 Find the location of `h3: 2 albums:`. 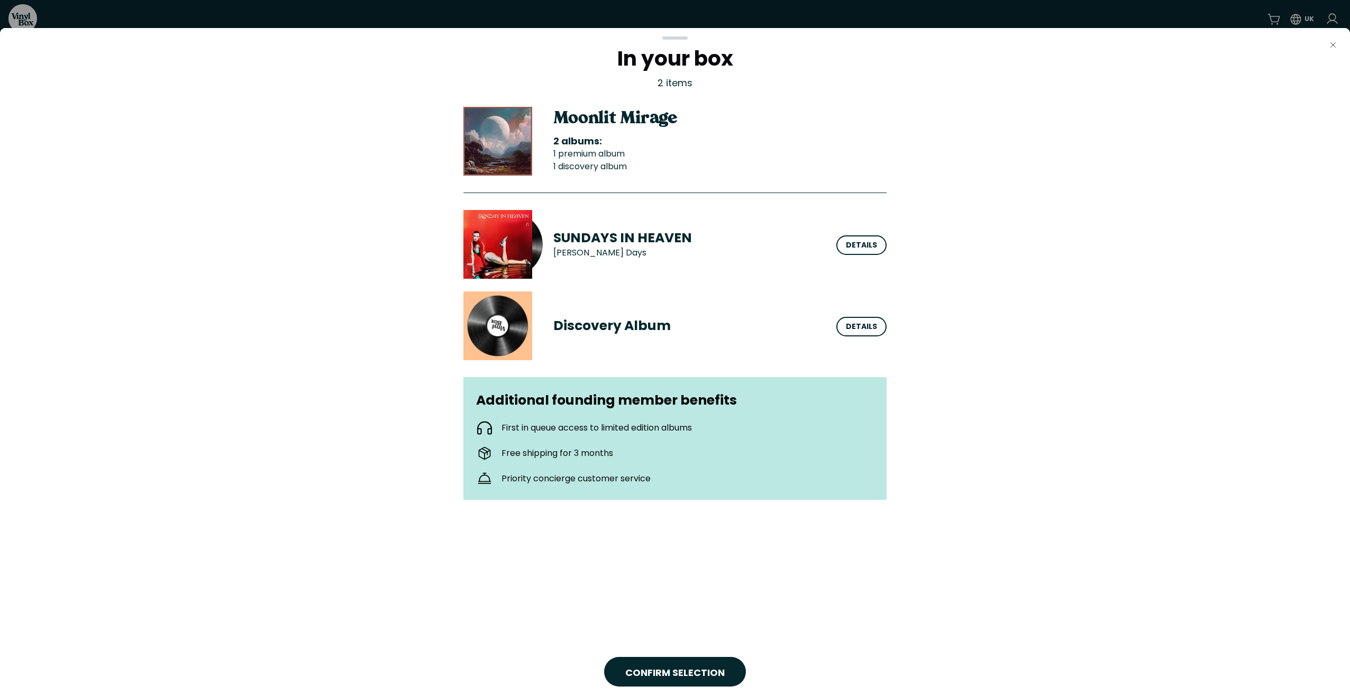

h3: 2 albums: is located at coordinates (720, 141).